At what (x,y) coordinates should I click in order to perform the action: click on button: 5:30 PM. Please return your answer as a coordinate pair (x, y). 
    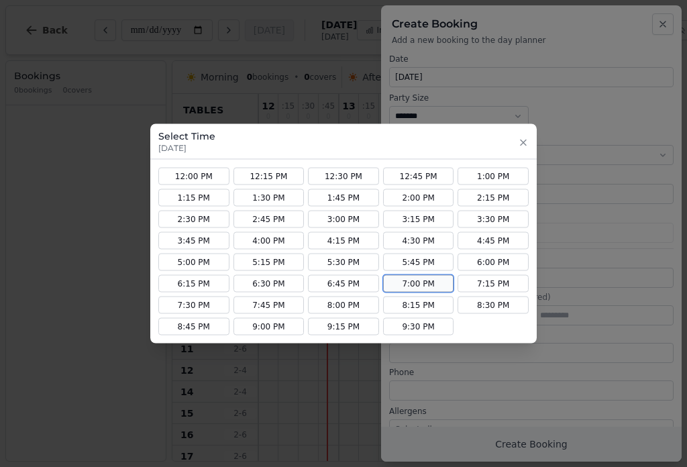
    Looking at the image, I should click on (343, 262).